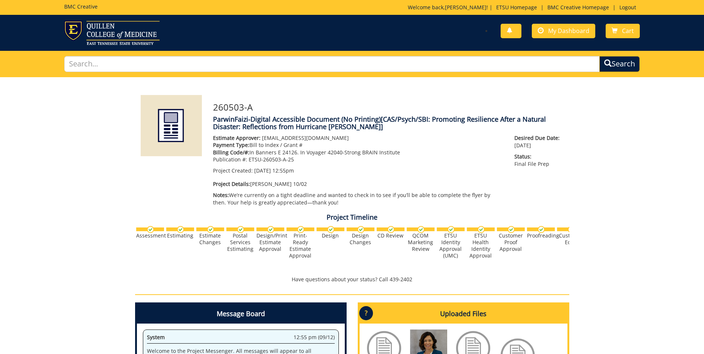 The width and height of the screenshot is (704, 354). What do you see at coordinates (524, 7) in the screenshot?
I see `p: Welcome back, ! | | |` at bounding box center [524, 7].